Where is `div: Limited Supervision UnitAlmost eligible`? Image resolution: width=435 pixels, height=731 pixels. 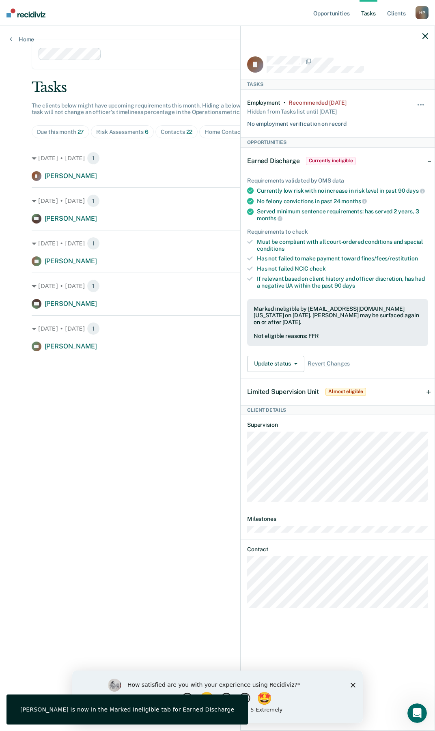 div: Limited Supervision UnitAlmost eligible is located at coordinates (337, 392).